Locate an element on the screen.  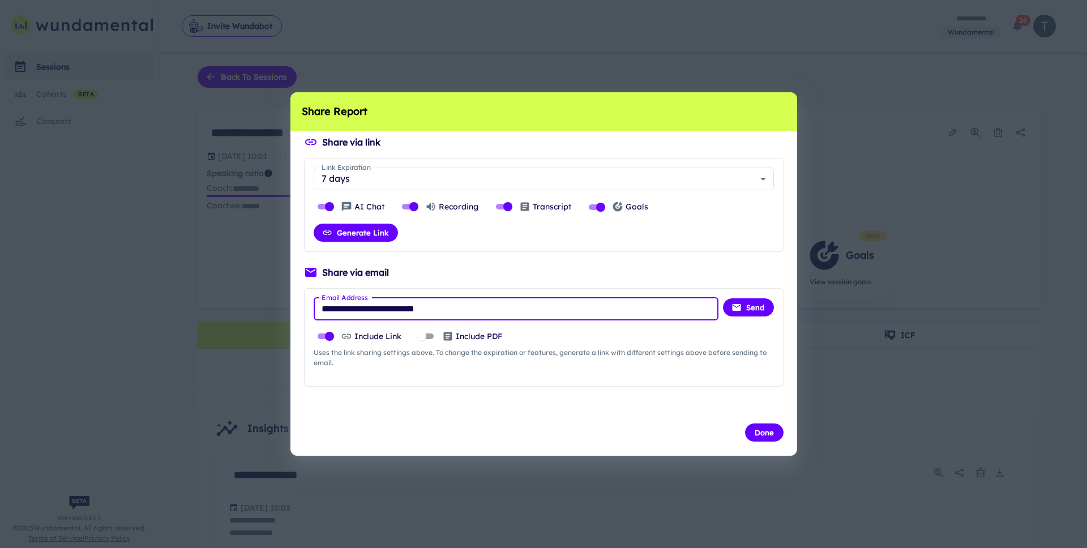
div: 7 days is located at coordinates (543, 179).